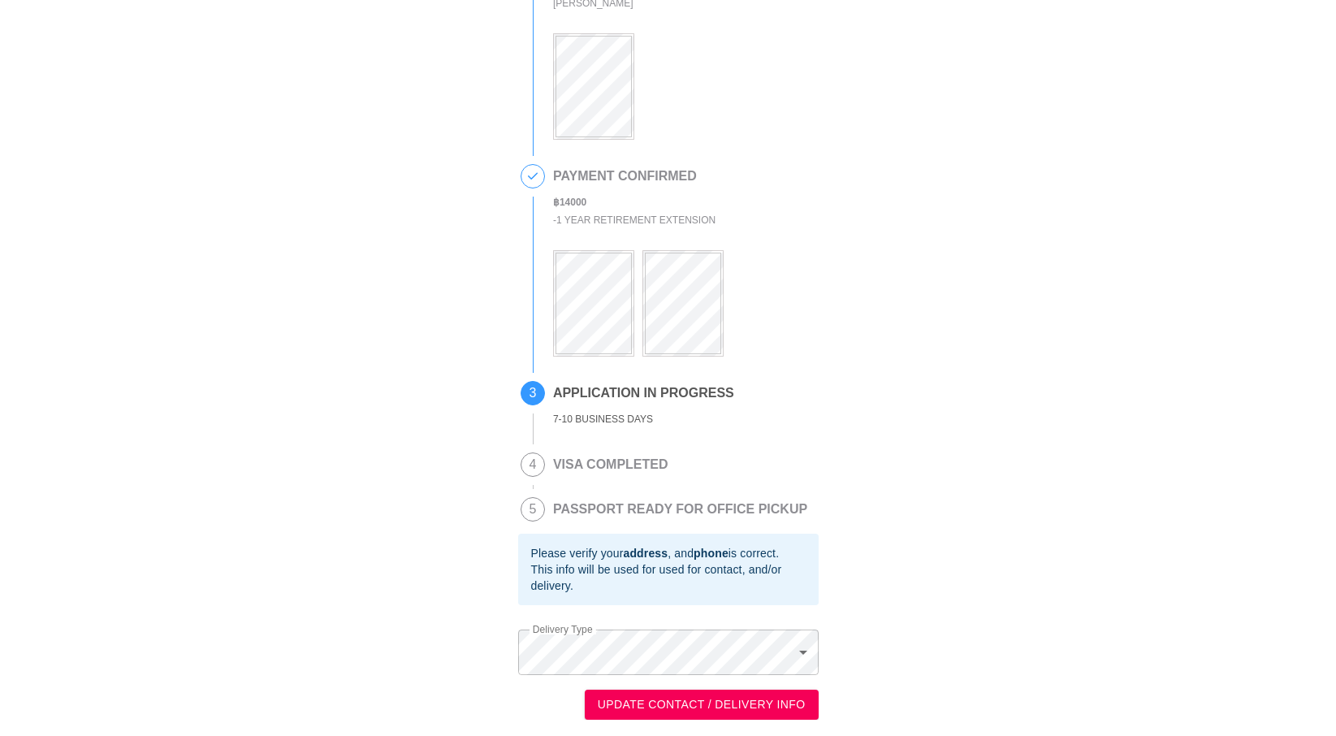 The height and width of the screenshot is (736, 1336). Describe the element at coordinates (611, 465) in the screenshot. I see `h2: VISA COMPLETED` at that location.